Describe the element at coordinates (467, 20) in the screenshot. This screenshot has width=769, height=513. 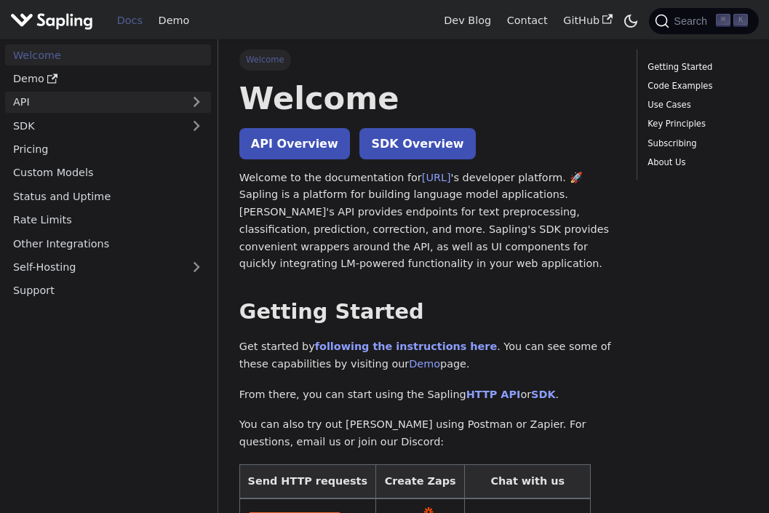
I see `a: Dev Blog` at that location.